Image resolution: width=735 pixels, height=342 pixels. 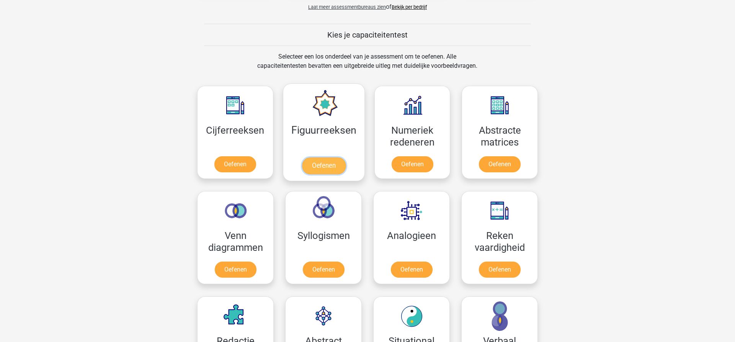 I want to click on a: Bekijk per bedrijf, so click(x=409, y=7).